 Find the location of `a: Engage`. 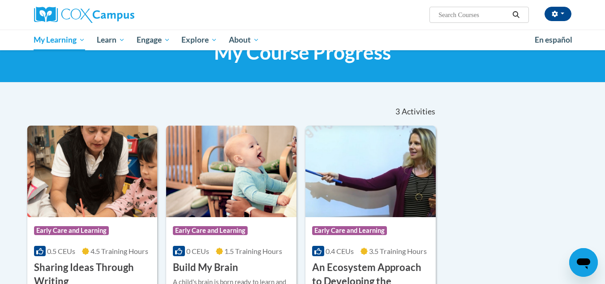

a: Engage is located at coordinates (153, 40).